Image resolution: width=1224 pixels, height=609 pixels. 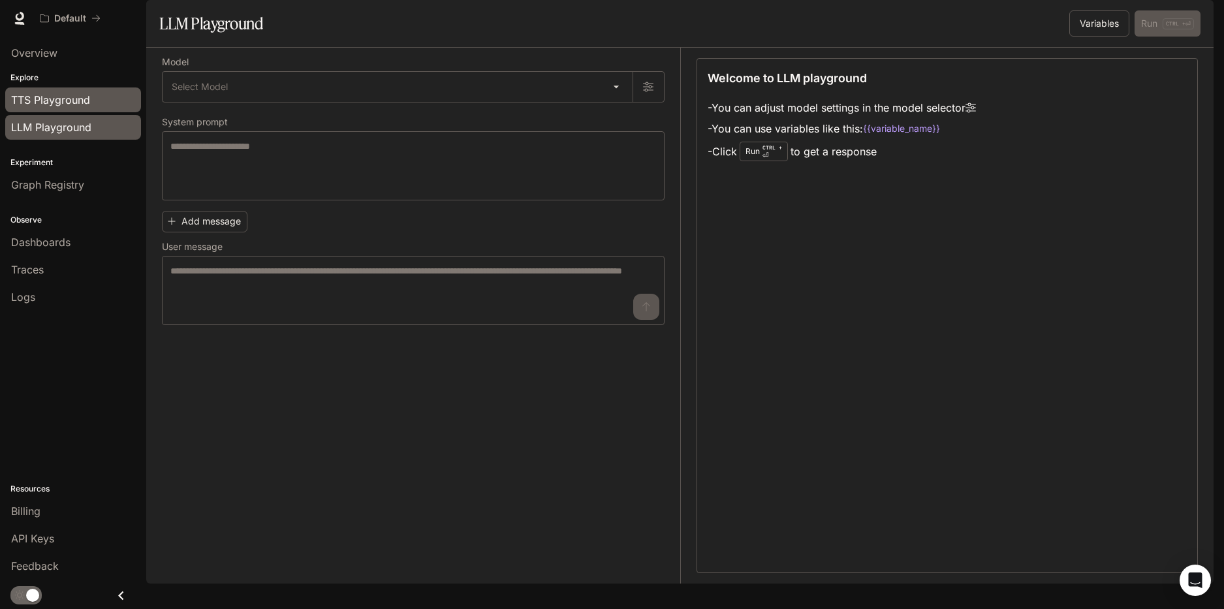 What do you see at coordinates (195, 122) in the screenshot?
I see `p: System prompt` at bounding box center [195, 122].